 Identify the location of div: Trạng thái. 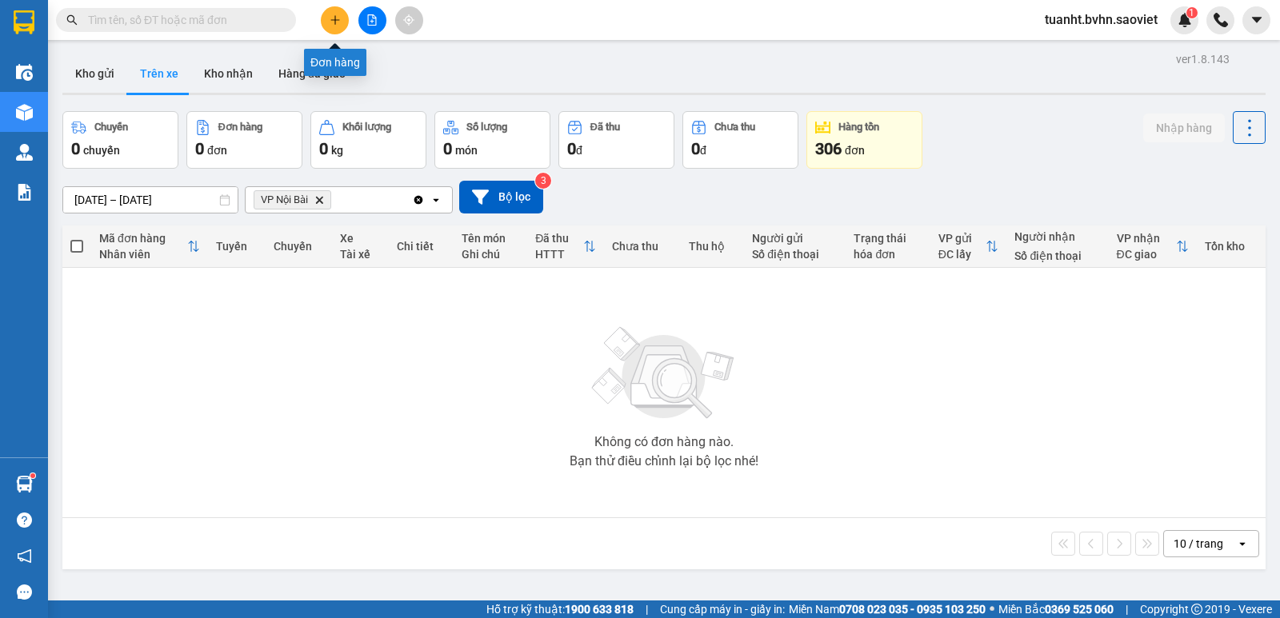
(887, 238).